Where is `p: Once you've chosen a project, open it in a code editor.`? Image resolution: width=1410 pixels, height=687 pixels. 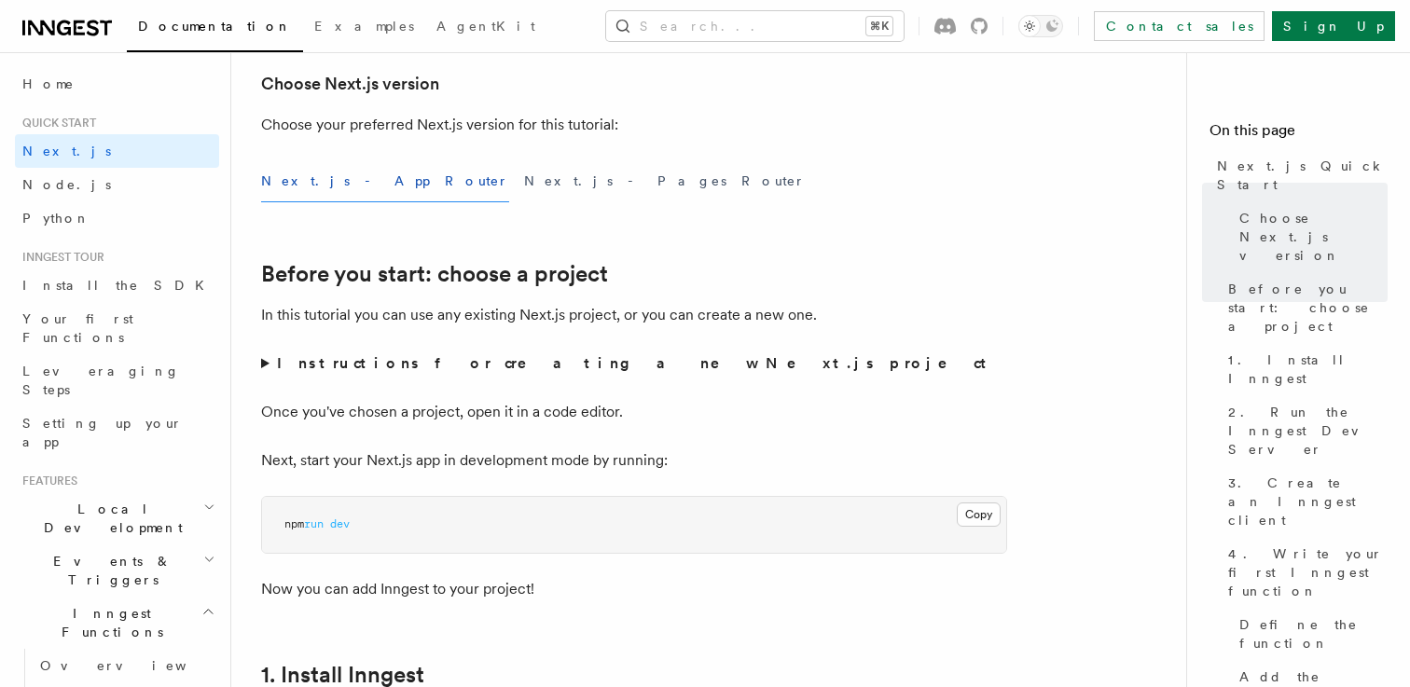
p: Once you've chosen a project, open it in a code editor. is located at coordinates (634, 412).